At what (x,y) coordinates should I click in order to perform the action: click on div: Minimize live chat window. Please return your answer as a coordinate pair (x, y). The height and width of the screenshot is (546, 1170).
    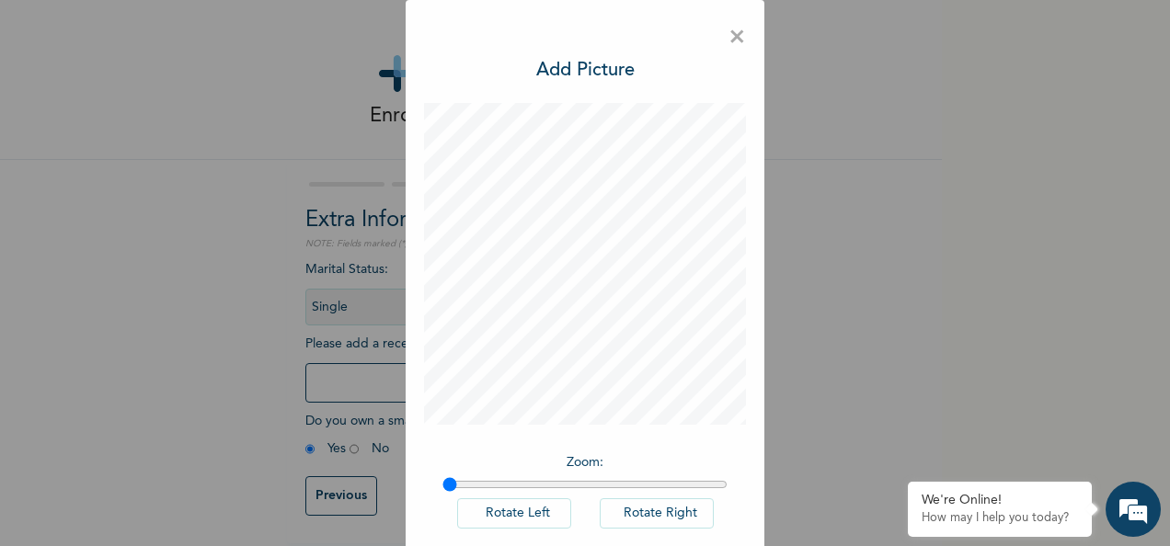
    Looking at the image, I should click on (324, 31).